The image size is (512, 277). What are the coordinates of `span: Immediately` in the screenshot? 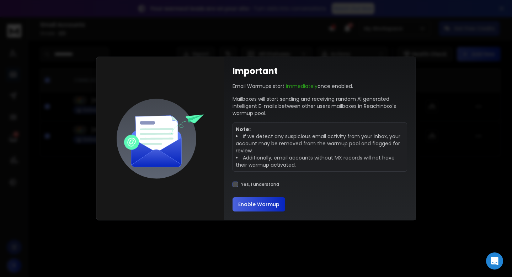 It's located at (302, 86).